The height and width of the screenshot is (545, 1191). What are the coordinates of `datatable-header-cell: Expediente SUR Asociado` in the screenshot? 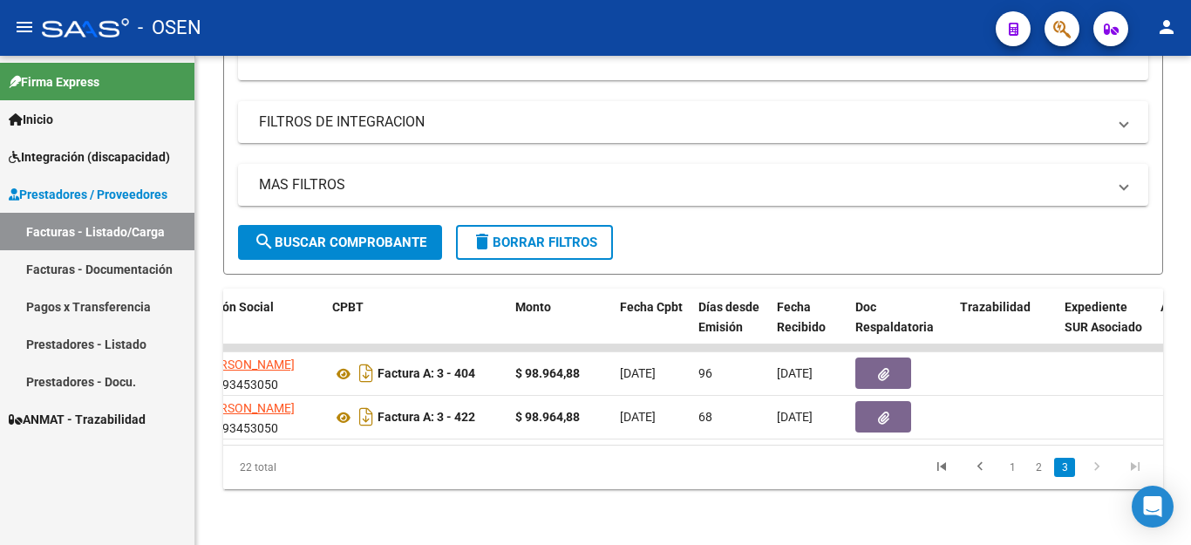 It's located at (1106, 327).